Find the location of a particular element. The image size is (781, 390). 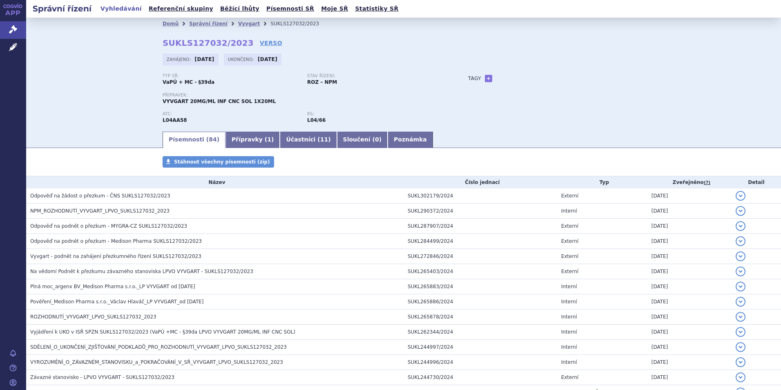

a: Účastníci (11) is located at coordinates (308, 140).